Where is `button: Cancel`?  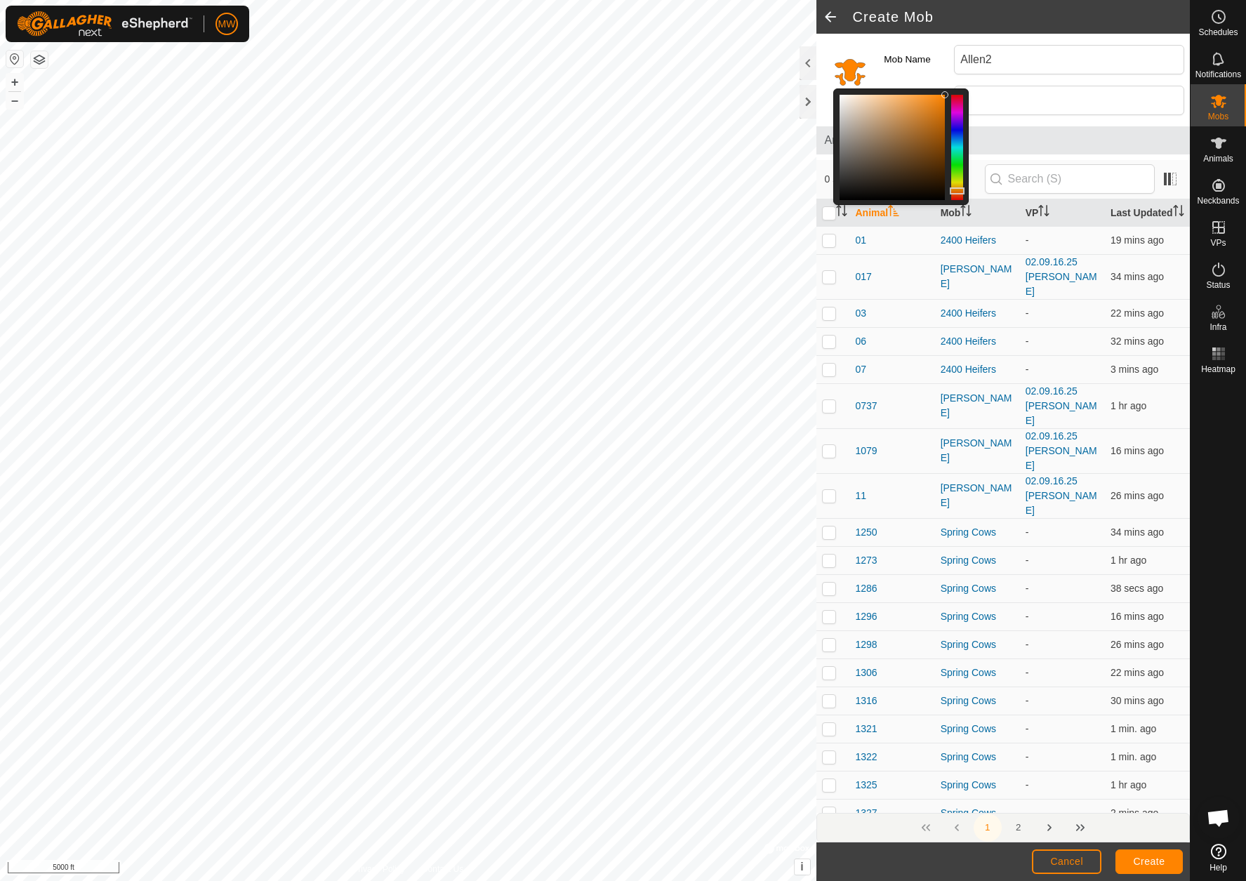 button: Cancel is located at coordinates (1066, 861).